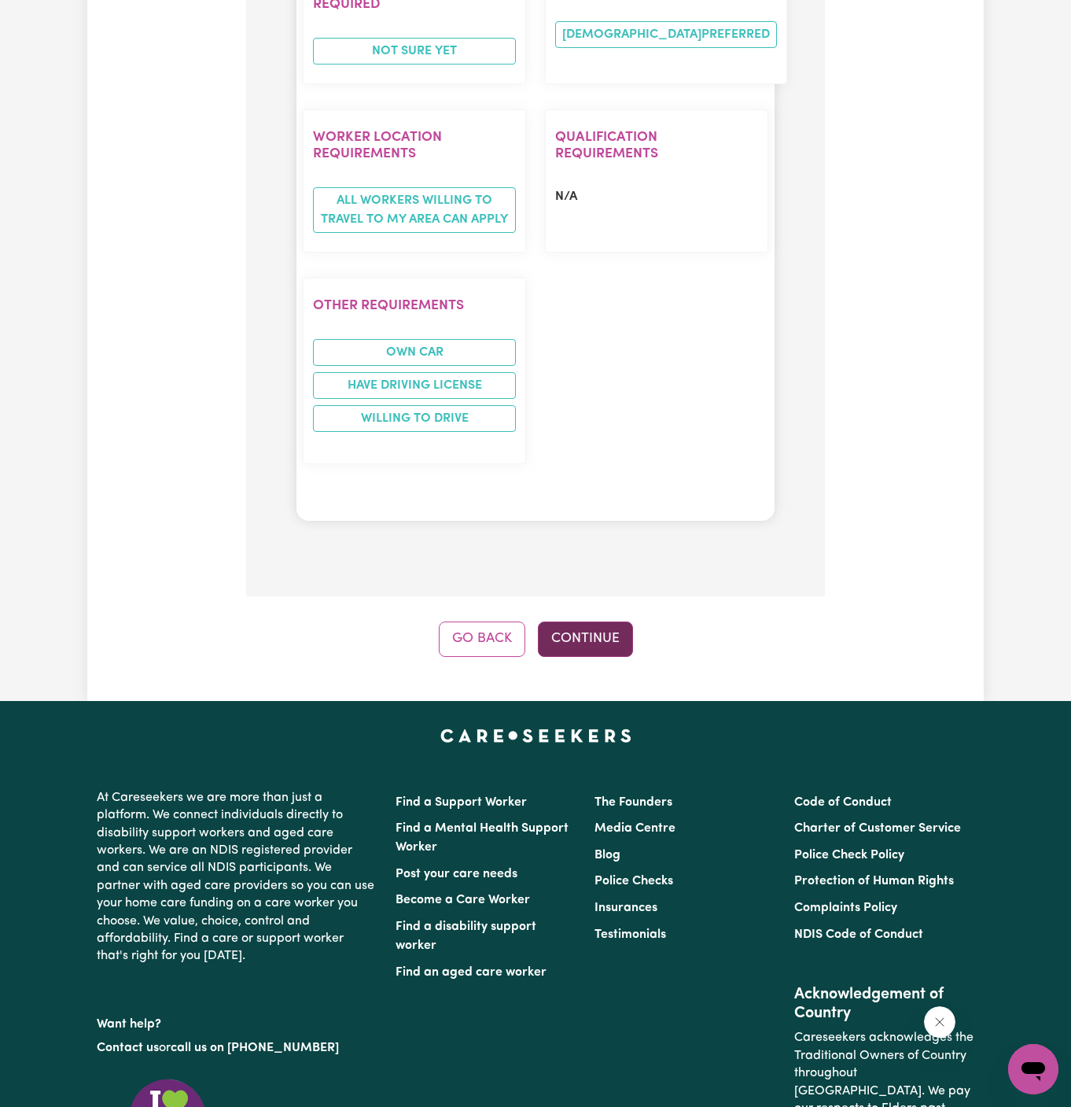 Image resolution: width=1071 pixels, height=1107 pixels. What do you see at coordinates (635, 828) in the screenshot?
I see `a: Media Centre` at bounding box center [635, 828].